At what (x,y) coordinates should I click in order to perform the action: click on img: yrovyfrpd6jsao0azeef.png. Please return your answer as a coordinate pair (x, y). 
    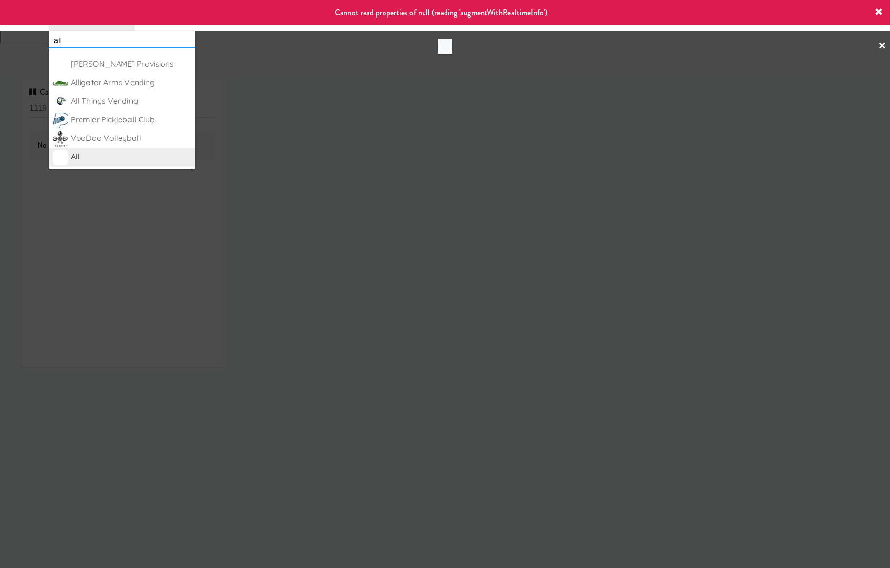
    Looking at the image, I should click on (60, 120).